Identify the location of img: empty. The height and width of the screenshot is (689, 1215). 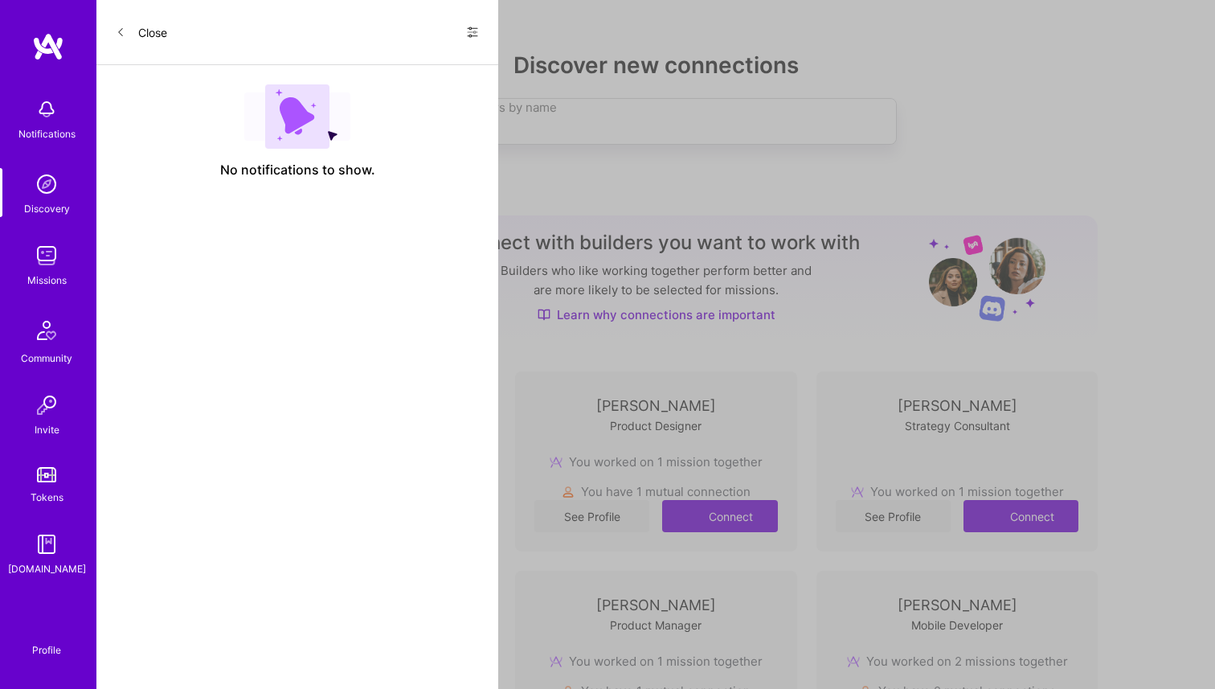
(297, 117).